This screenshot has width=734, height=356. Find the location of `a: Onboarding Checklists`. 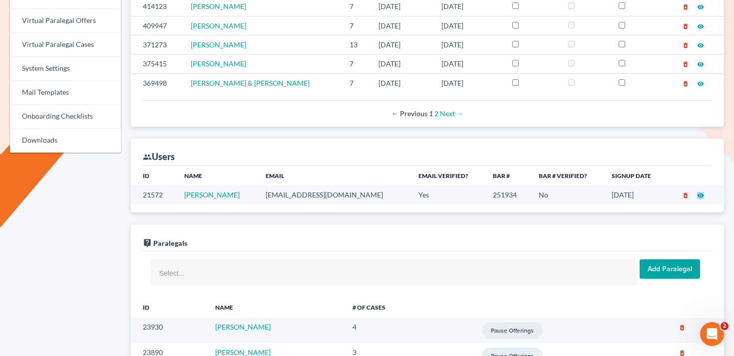

a: Onboarding Checklists is located at coordinates (65, 117).